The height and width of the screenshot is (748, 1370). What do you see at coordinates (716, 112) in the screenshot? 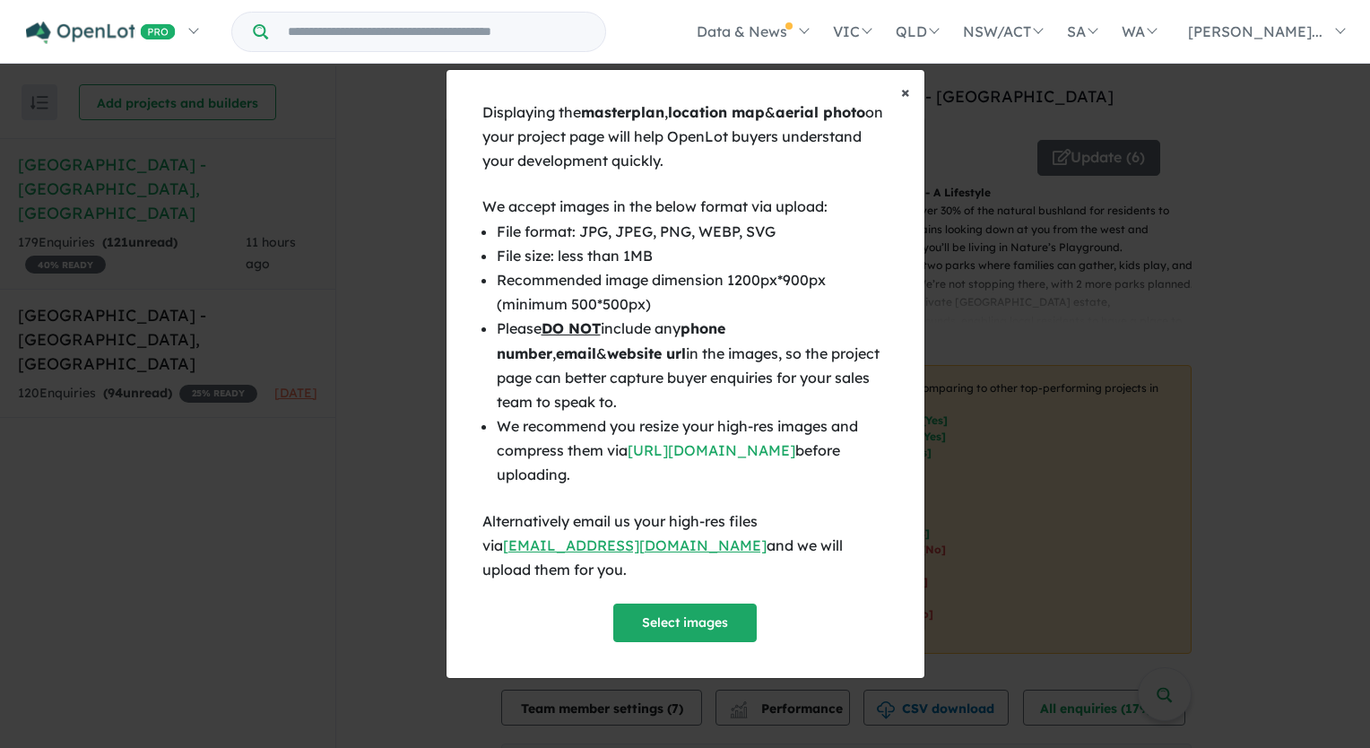
I see `b: location map` at bounding box center [716, 112].